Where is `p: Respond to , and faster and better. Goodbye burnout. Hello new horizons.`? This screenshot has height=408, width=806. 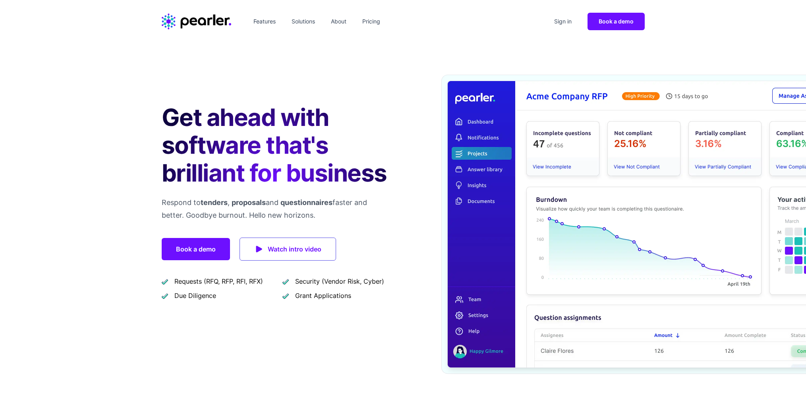 p: Respond to , and faster and better. Goodbye burnout. Hello new horizons. is located at coordinates (276, 209).